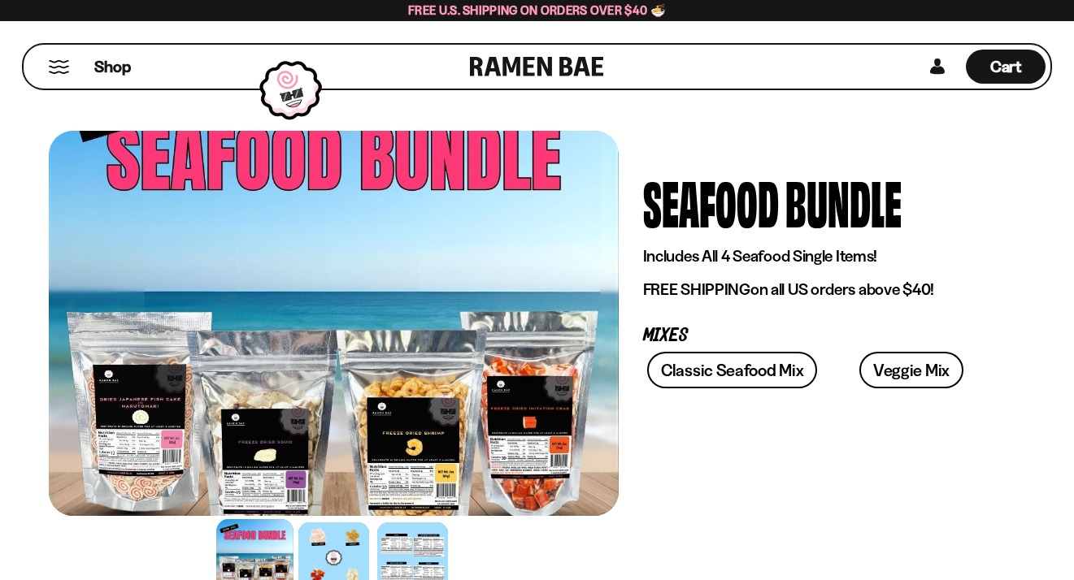  I want to click on span: Cart, so click(1005, 67).